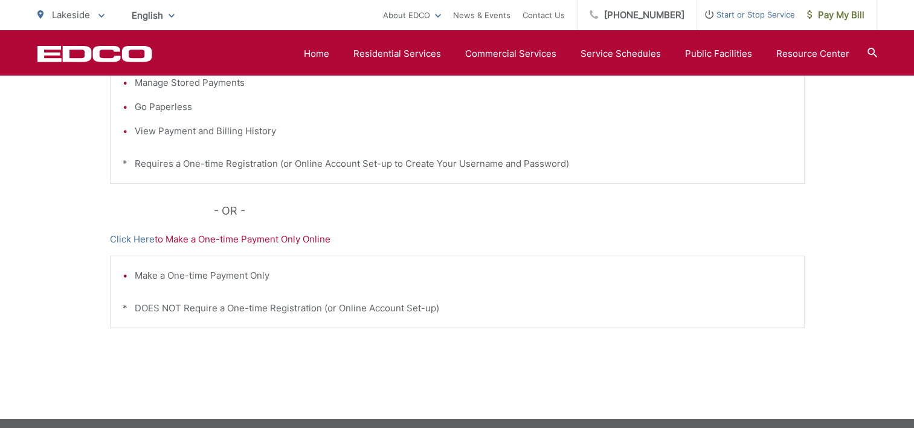 The height and width of the screenshot is (428, 914). Describe the element at coordinates (544, 15) in the screenshot. I see `a: Contact Us` at that location.